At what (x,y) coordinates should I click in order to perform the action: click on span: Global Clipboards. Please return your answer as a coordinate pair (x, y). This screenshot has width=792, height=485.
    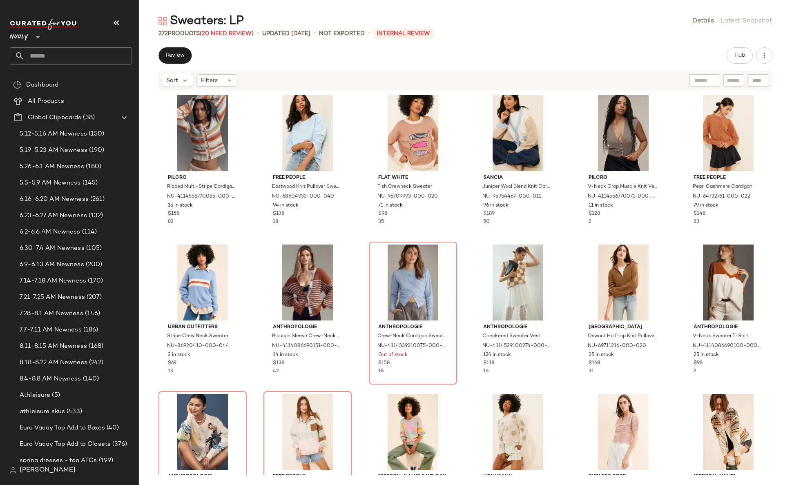
    Looking at the image, I should click on (54, 118).